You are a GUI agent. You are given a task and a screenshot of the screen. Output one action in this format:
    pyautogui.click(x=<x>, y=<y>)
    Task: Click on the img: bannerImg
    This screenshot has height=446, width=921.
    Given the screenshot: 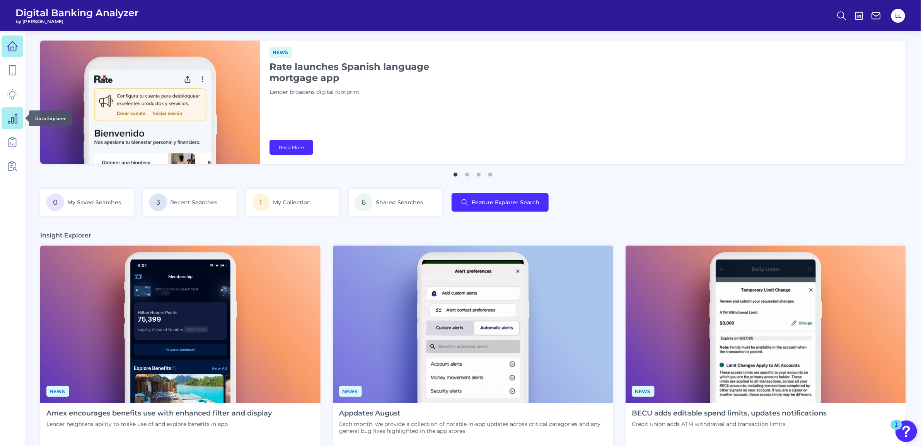 What is the action you would take?
    pyautogui.click(x=150, y=102)
    